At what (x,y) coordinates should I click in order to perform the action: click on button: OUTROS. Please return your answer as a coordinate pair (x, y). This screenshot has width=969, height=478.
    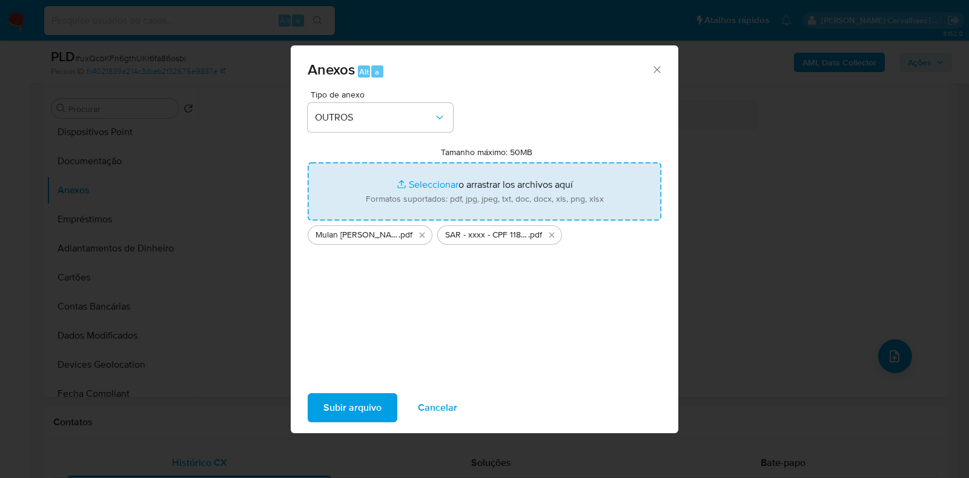
    Looking at the image, I should click on (380, 118).